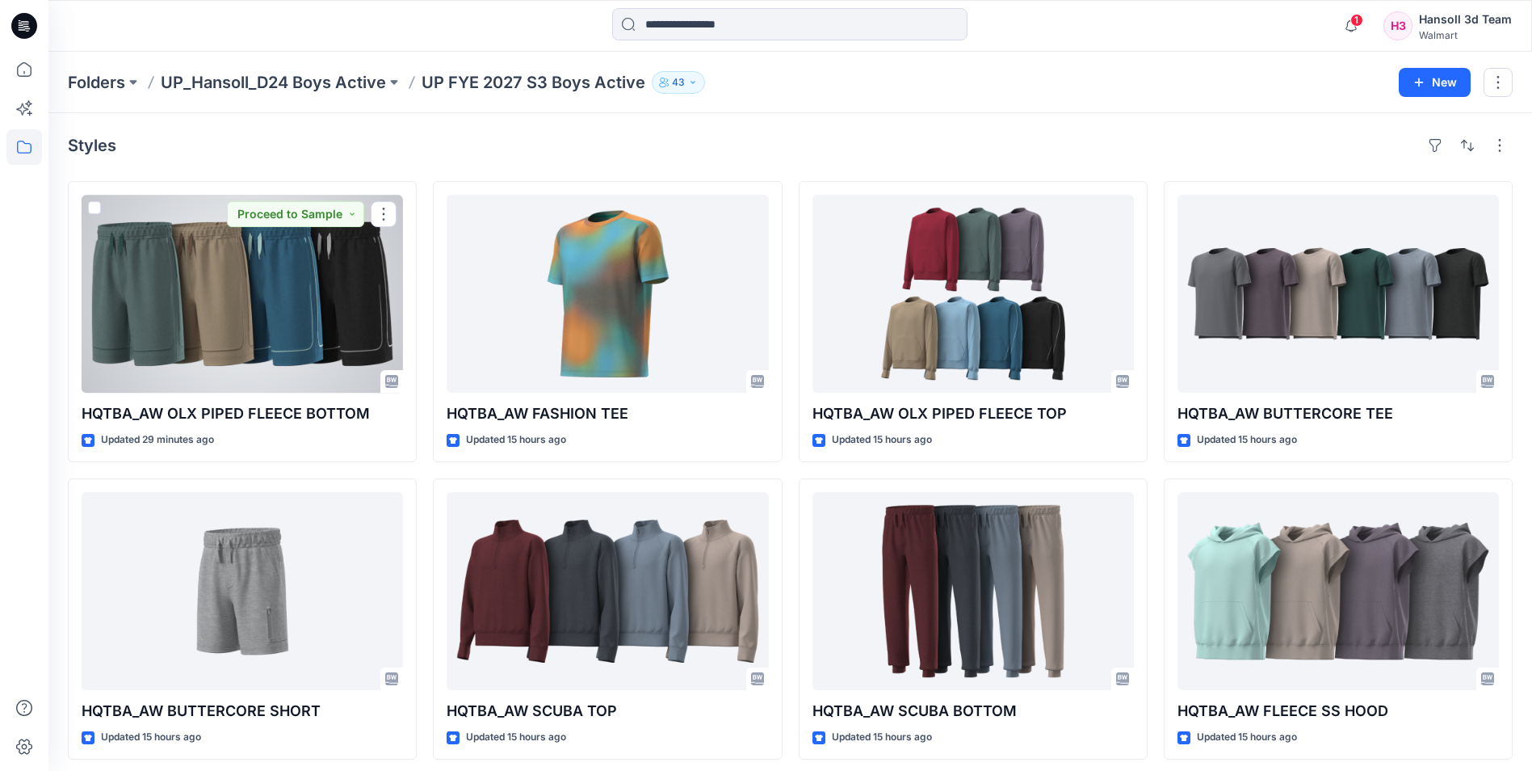 The height and width of the screenshot is (771, 1532). Describe the element at coordinates (678, 82) in the screenshot. I see `p: 43` at that location.